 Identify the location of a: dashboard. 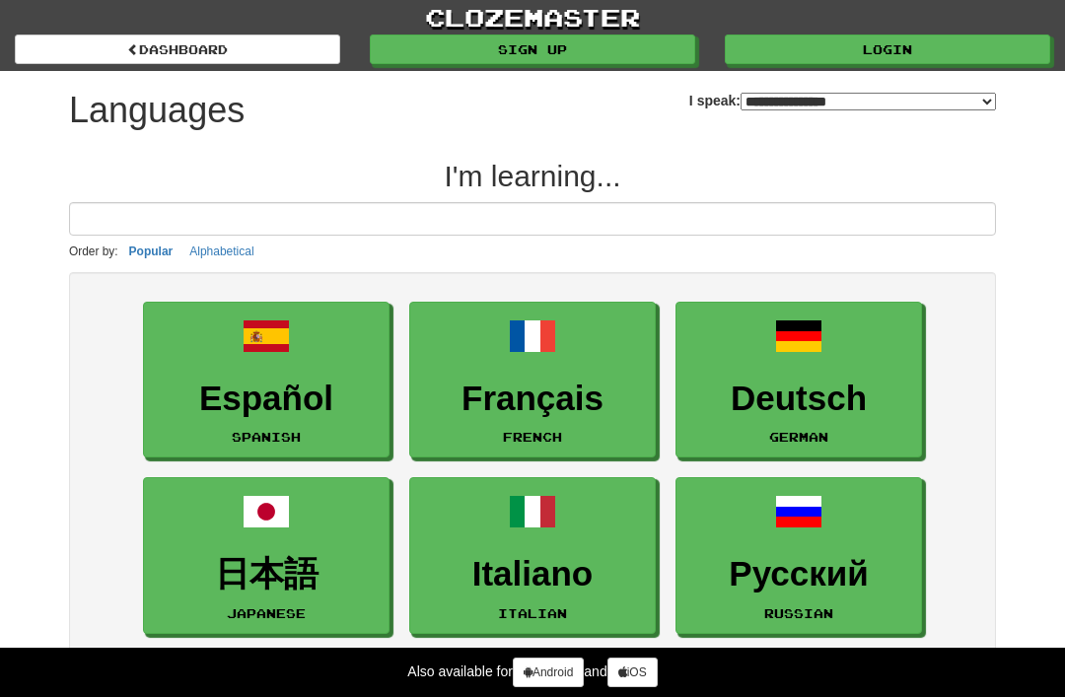
(178, 49).